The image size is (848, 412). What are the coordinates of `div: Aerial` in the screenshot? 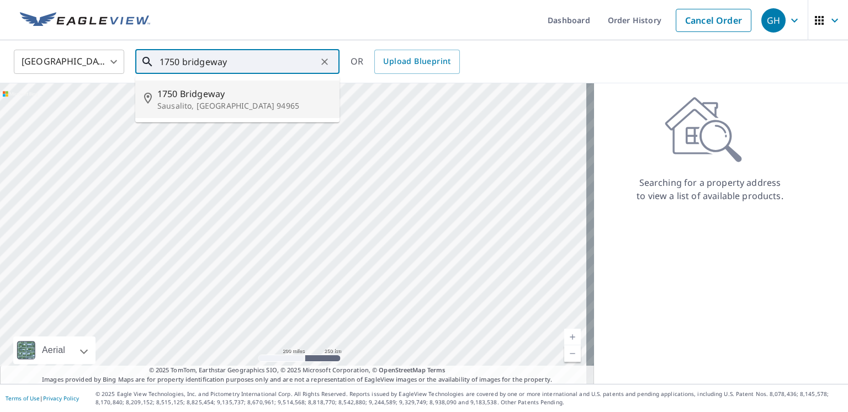 It's located at (54, 350).